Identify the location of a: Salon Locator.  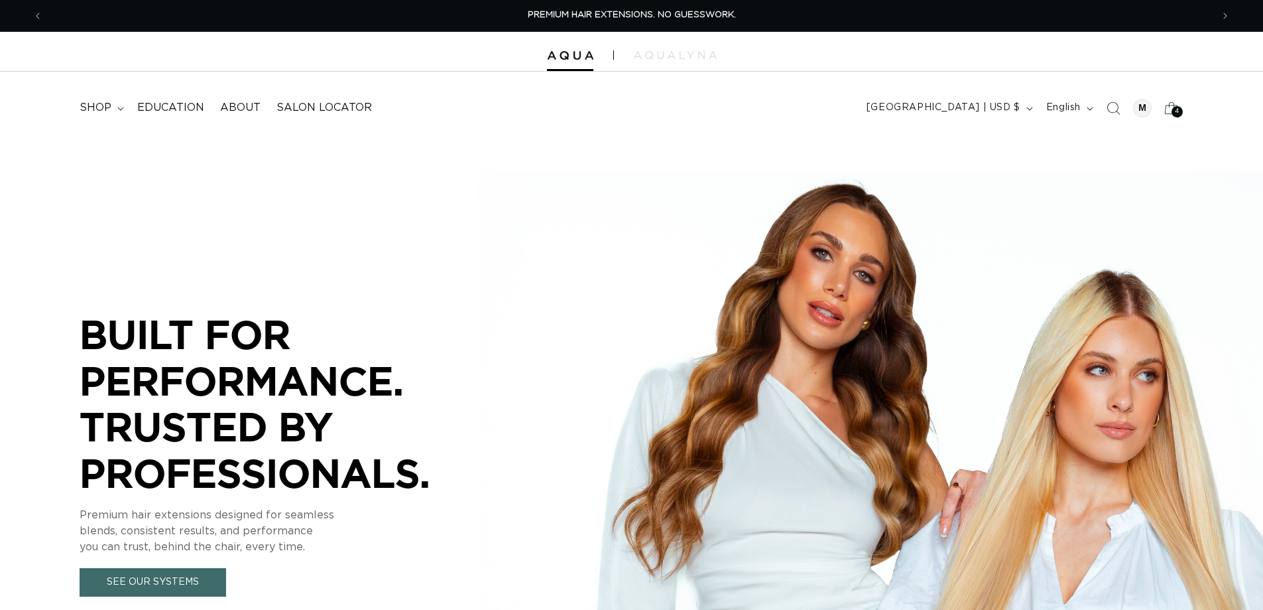
(324, 107).